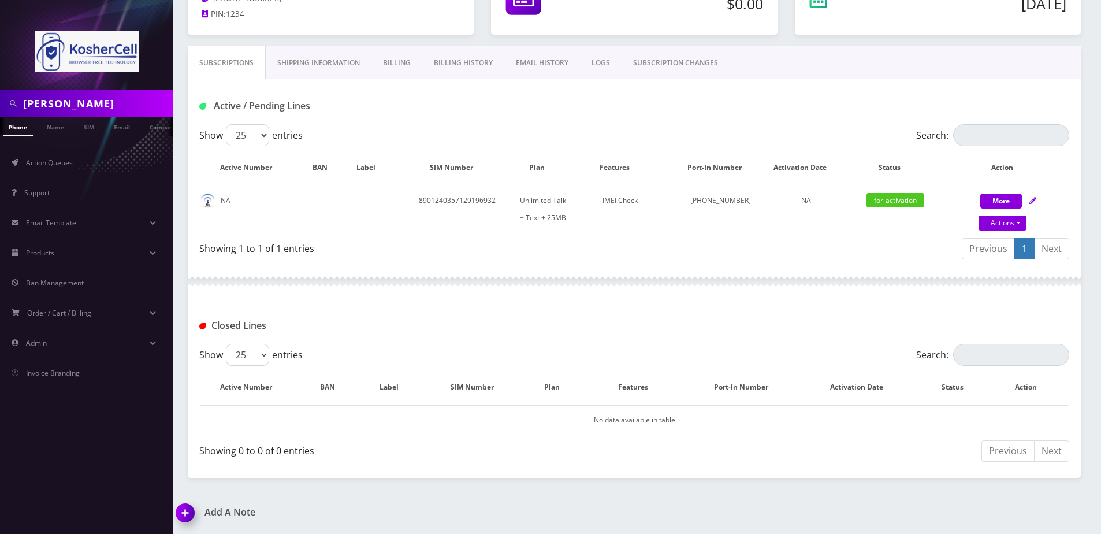 The width and height of the screenshot is (1101, 534). Describe the element at coordinates (339, 325) in the screenshot. I see `h1: Closed Lines` at that location.